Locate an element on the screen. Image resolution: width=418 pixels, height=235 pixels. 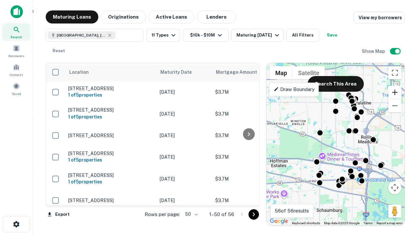
button: Maturing Loans is located at coordinates (72, 17).